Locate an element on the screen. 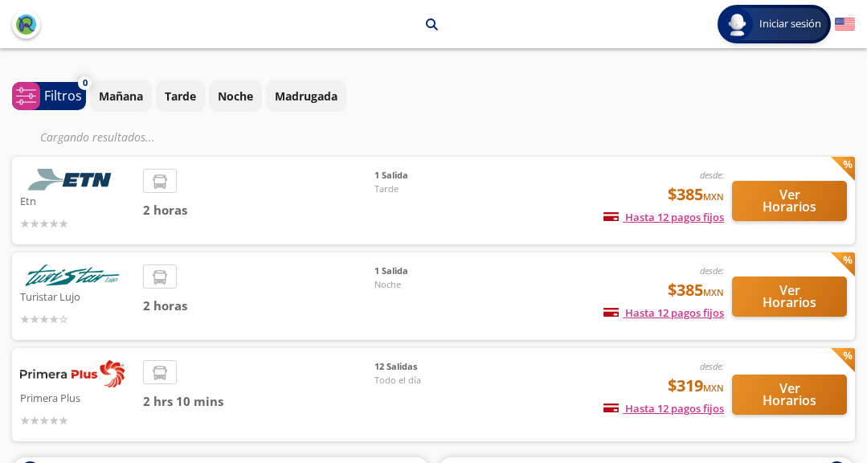 The width and height of the screenshot is (867, 463). span: Todo el día is located at coordinates (431, 380).